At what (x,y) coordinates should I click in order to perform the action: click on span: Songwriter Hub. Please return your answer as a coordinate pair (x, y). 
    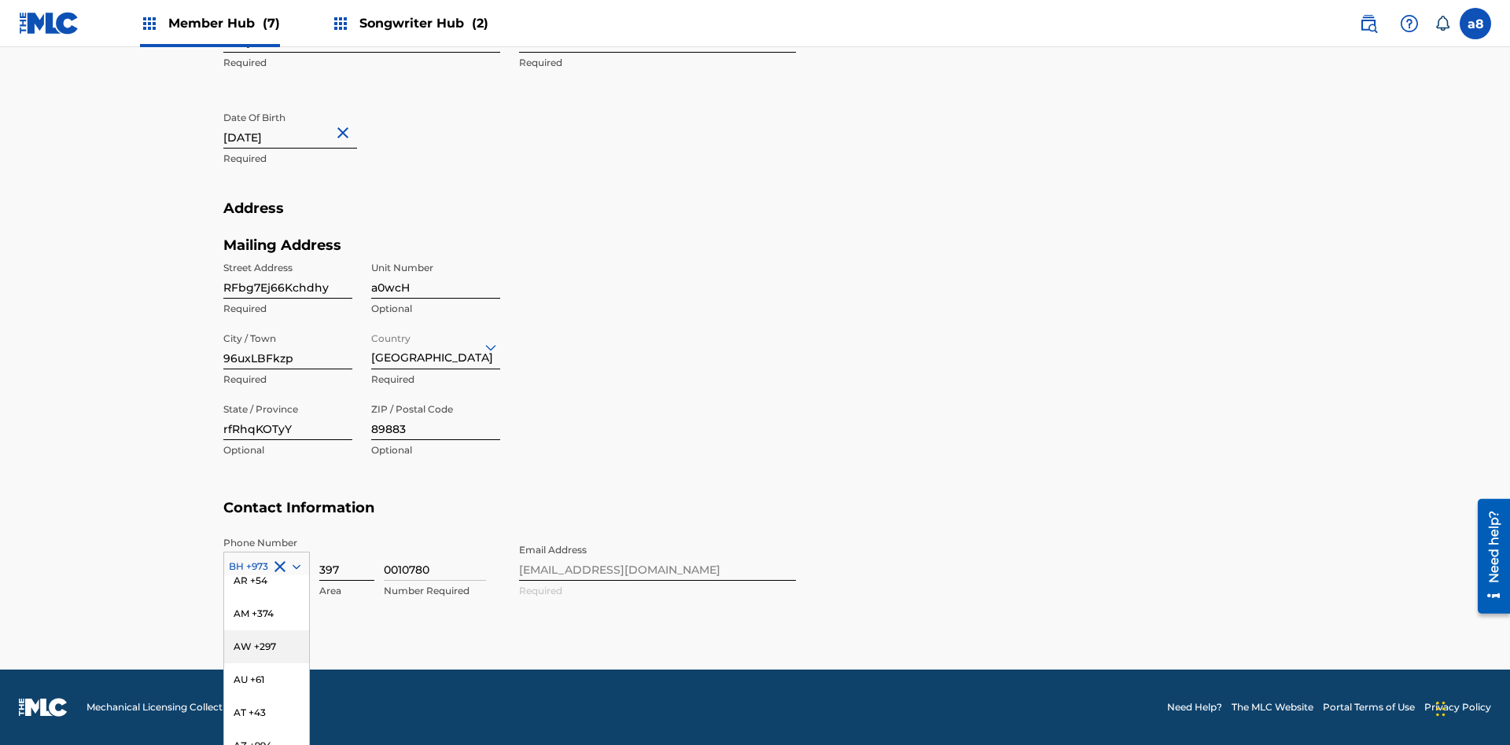
    Looking at the image, I should click on (424, 23).